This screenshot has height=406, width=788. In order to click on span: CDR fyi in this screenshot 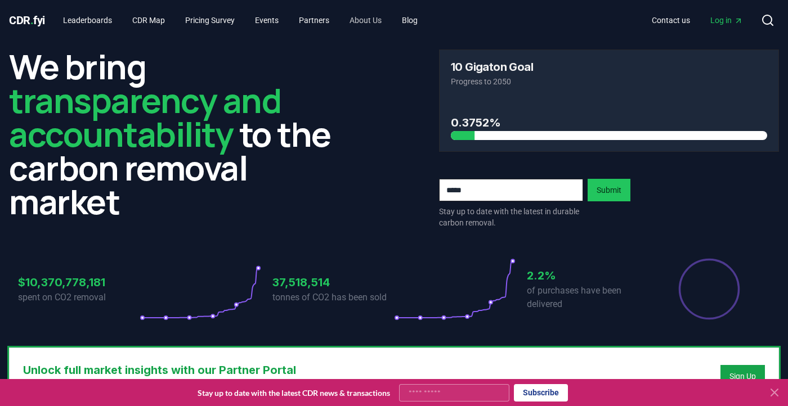, I will do `click(27, 20)`.